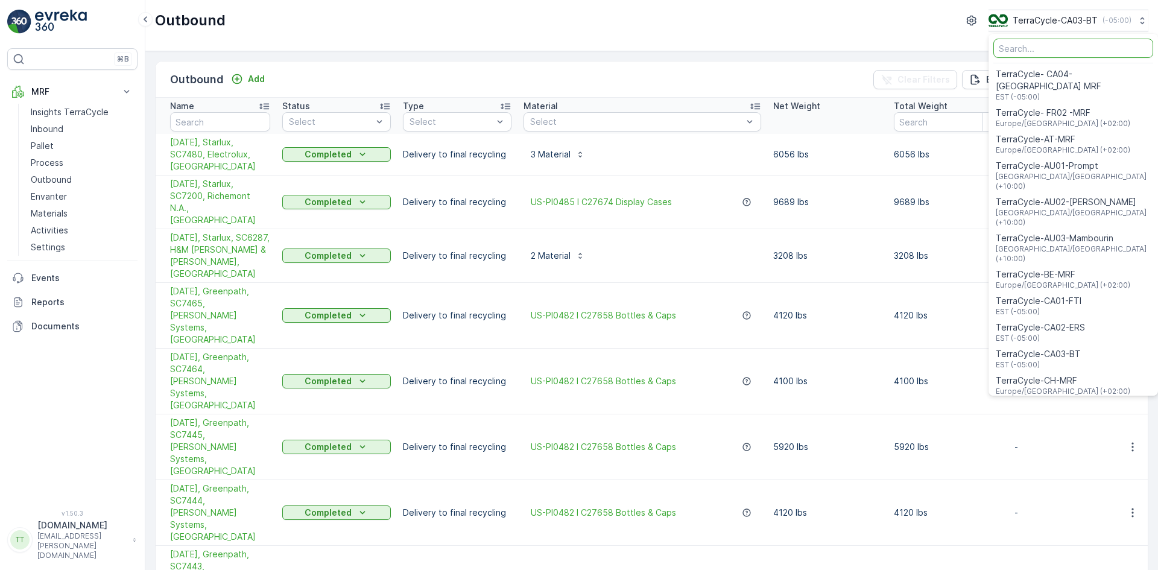 This screenshot has height=570, width=1158. What do you see at coordinates (915, 80) in the screenshot?
I see `button: Clear Filters` at bounding box center [915, 80].